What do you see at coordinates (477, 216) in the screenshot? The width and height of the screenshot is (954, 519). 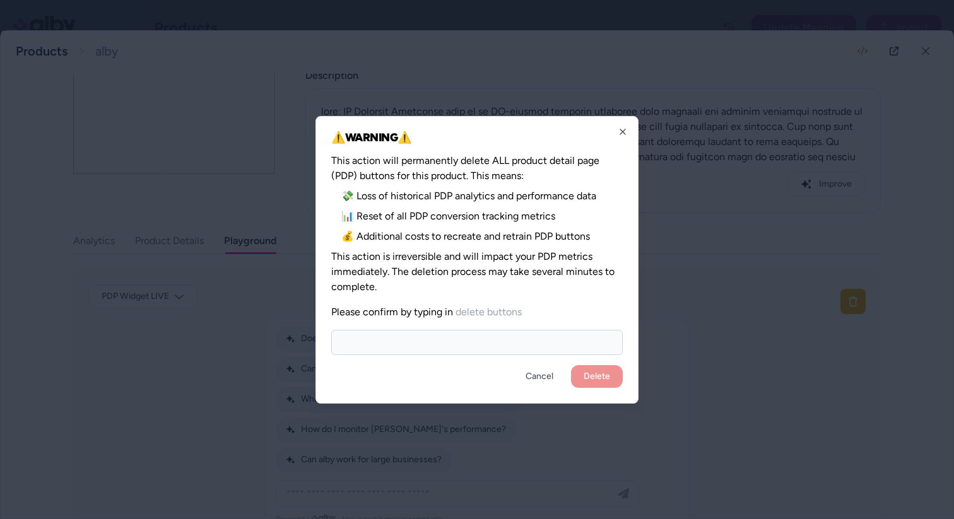 I see `span: 📊 Reset of all PDP conversion tracking metrics` at bounding box center [477, 216].